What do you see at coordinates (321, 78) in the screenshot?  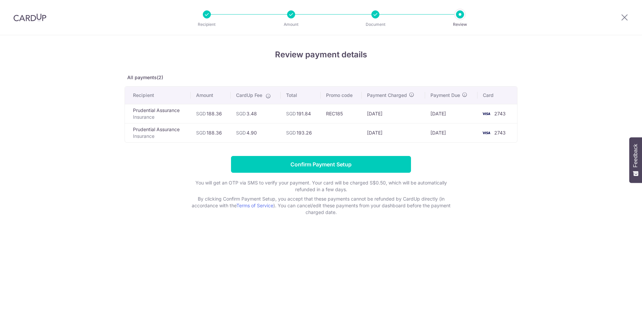 I see `p: All payments(2)` at bounding box center [321, 78].